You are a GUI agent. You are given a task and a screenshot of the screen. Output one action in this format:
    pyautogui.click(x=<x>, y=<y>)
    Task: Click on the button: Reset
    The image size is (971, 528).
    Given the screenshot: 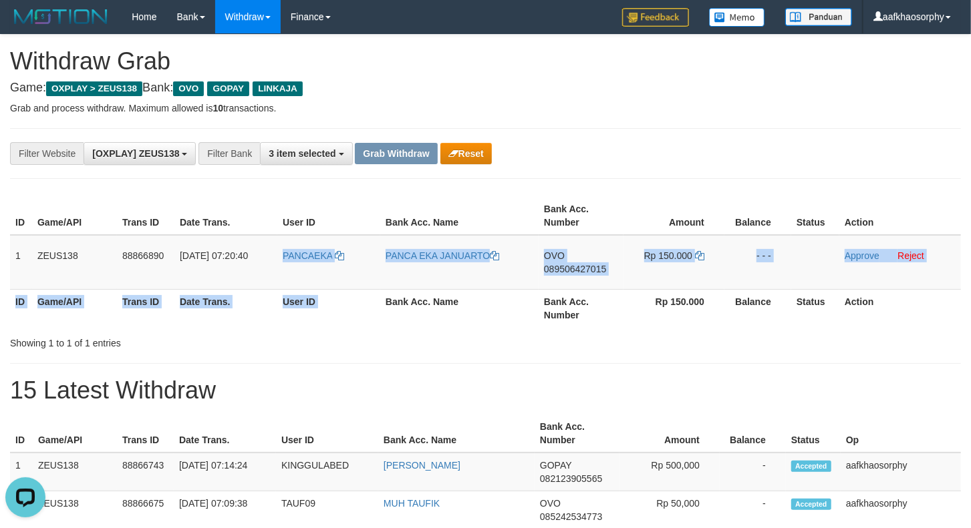 What is the action you would take?
    pyautogui.click(x=466, y=154)
    